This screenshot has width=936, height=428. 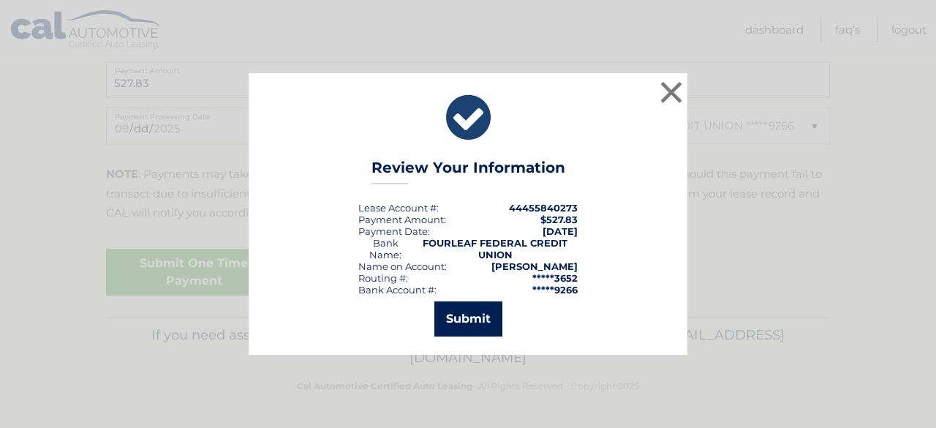 What do you see at coordinates (495, 249) in the screenshot?
I see `strong: FOURLEAF FEDERAL CREDIT UNION` at bounding box center [495, 249].